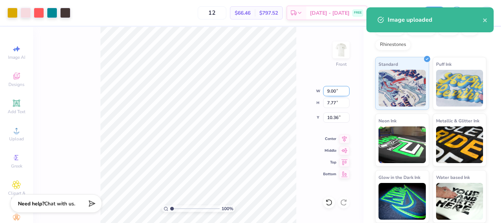 This screenshot has height=223, width=501. What do you see at coordinates (17, 57) in the screenshot?
I see `span: Image AI` at bounding box center [17, 57].